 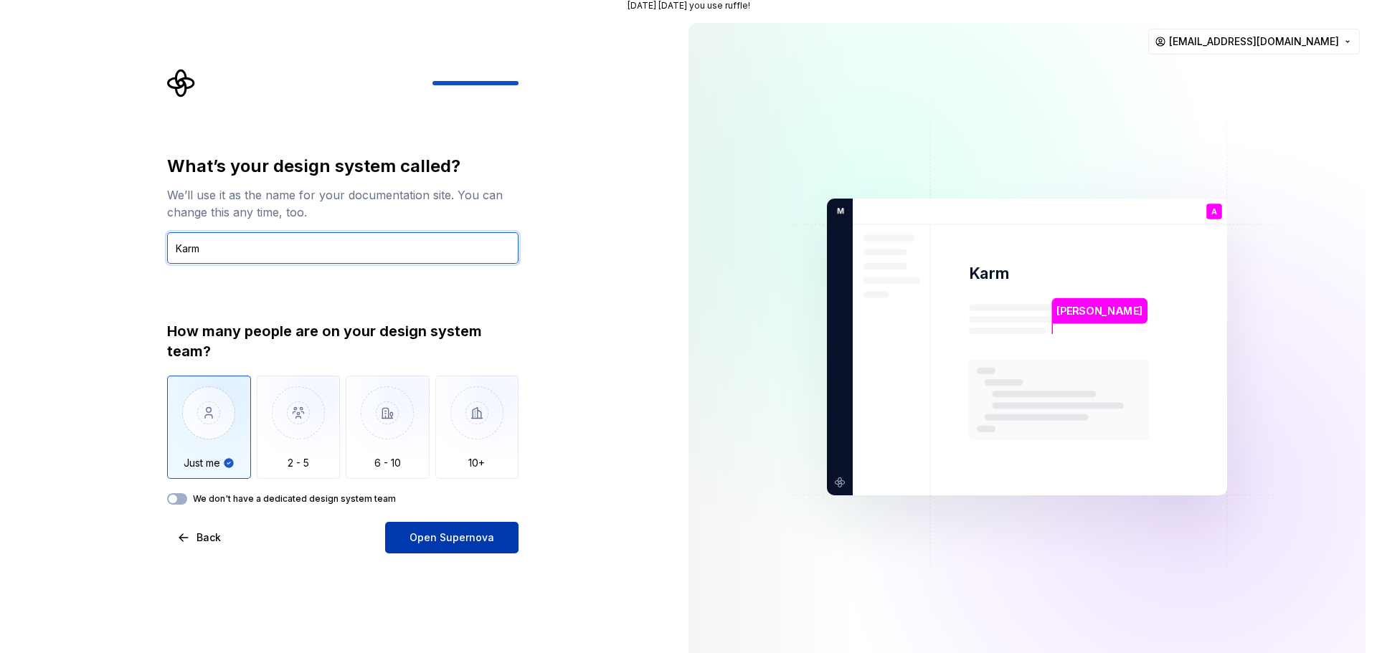 I want to click on p: A, so click(x=1214, y=212).